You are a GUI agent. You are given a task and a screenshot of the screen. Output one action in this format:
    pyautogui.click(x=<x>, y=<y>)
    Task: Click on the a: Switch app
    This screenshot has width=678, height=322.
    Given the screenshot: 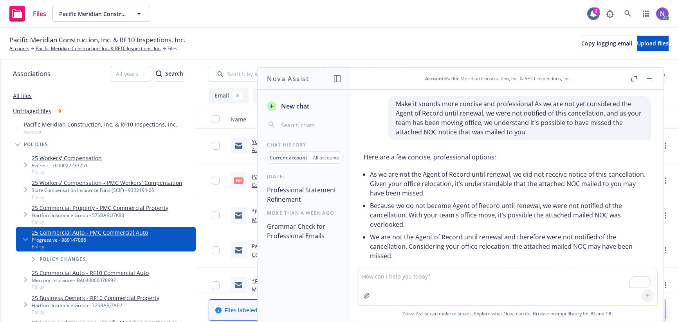 What is the action you would take?
    pyautogui.click(x=646, y=14)
    